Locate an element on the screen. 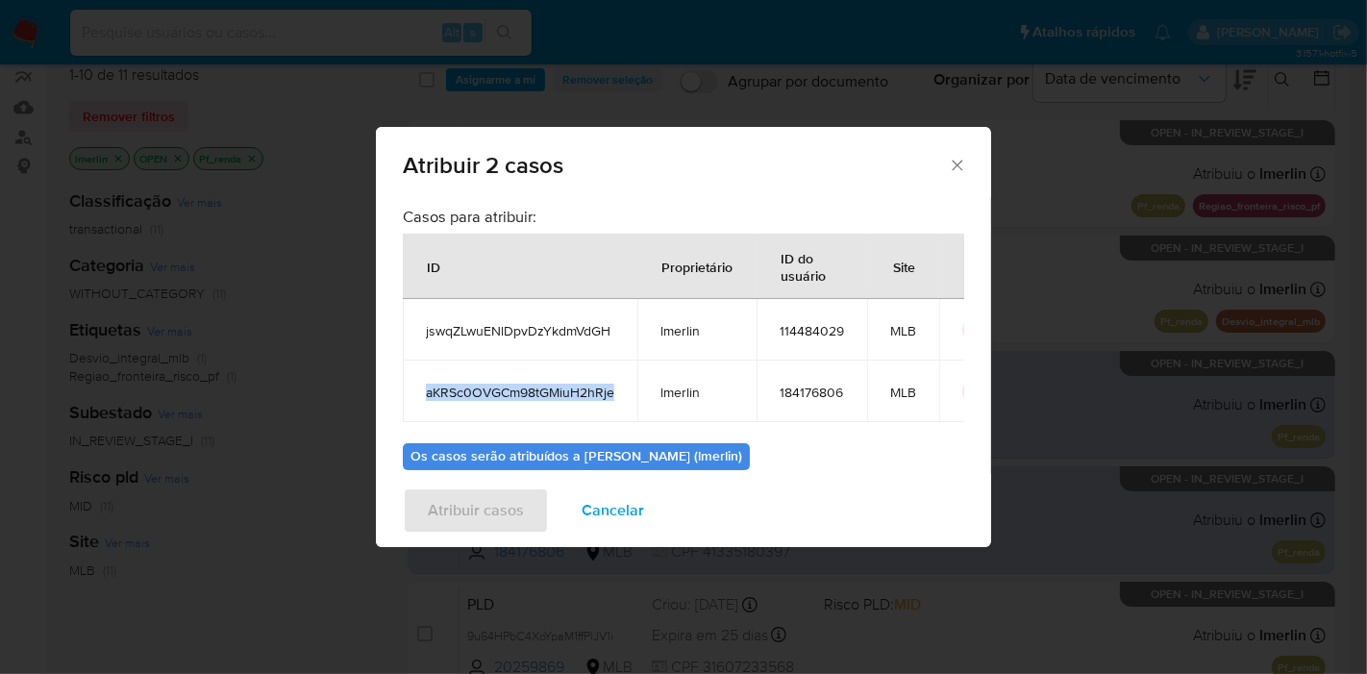 This screenshot has height=674, width=1367. button: Cancelar is located at coordinates (612, 510).